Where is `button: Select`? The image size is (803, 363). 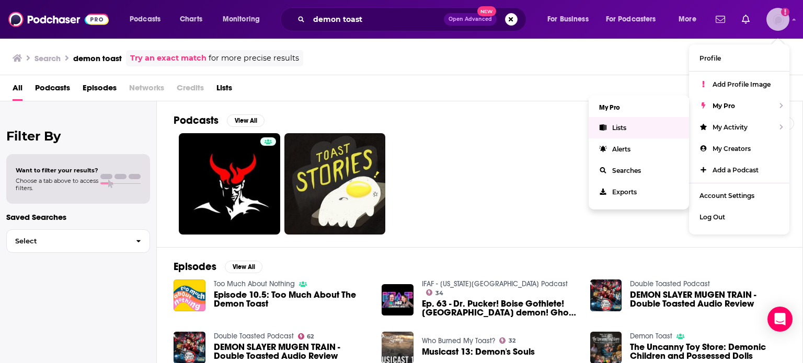 button: Select is located at coordinates (78, 241).